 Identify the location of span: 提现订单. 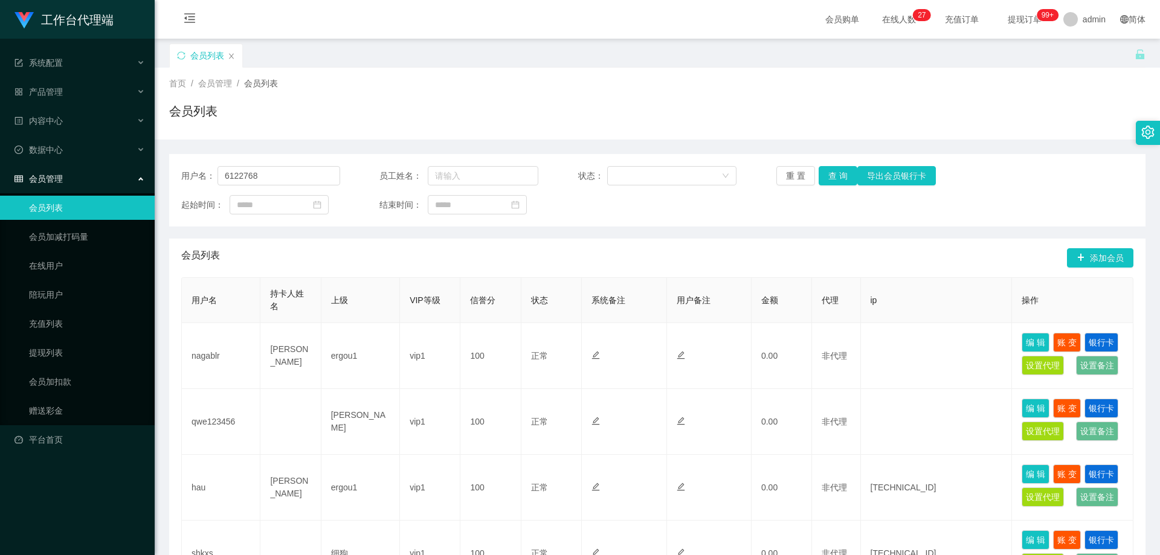
(1025, 19).